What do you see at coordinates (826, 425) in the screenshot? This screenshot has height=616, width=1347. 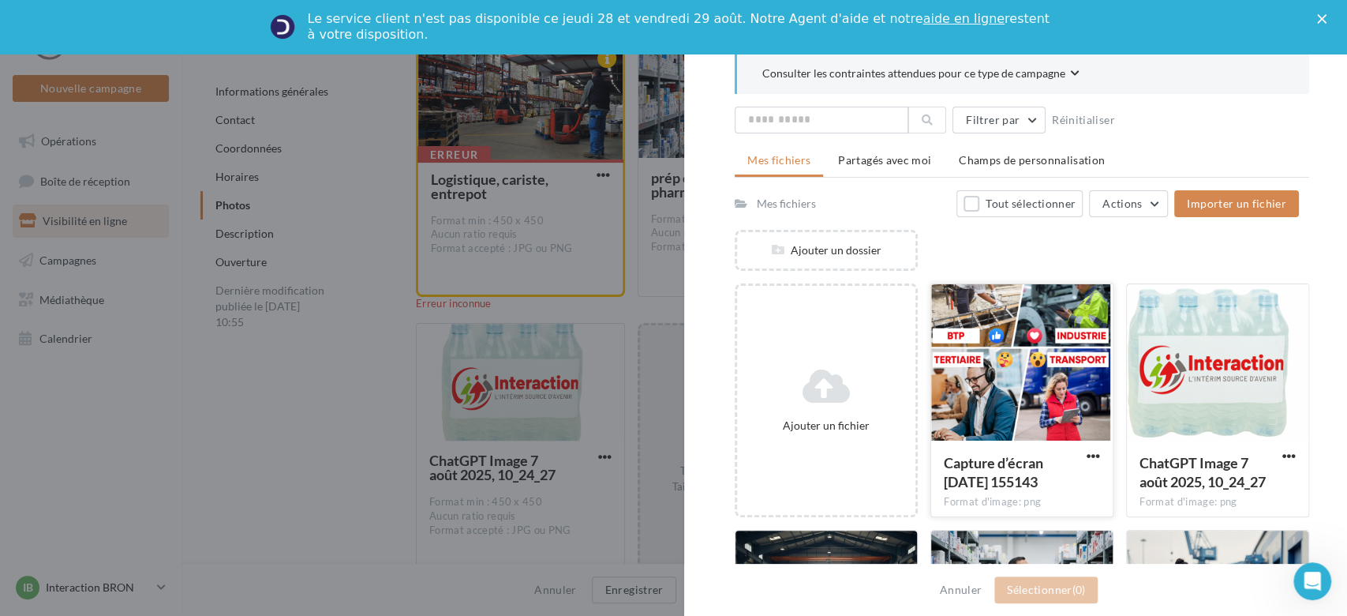 I see `div: Ajouter un fichier` at bounding box center [826, 425].